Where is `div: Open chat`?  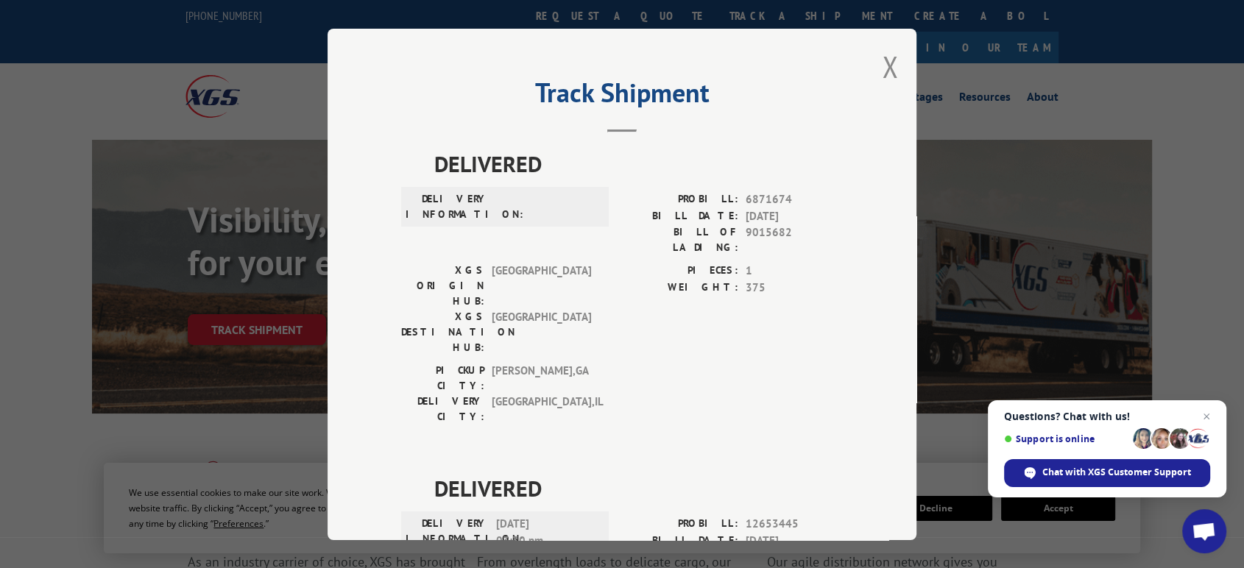 div: Open chat is located at coordinates (1204, 531).